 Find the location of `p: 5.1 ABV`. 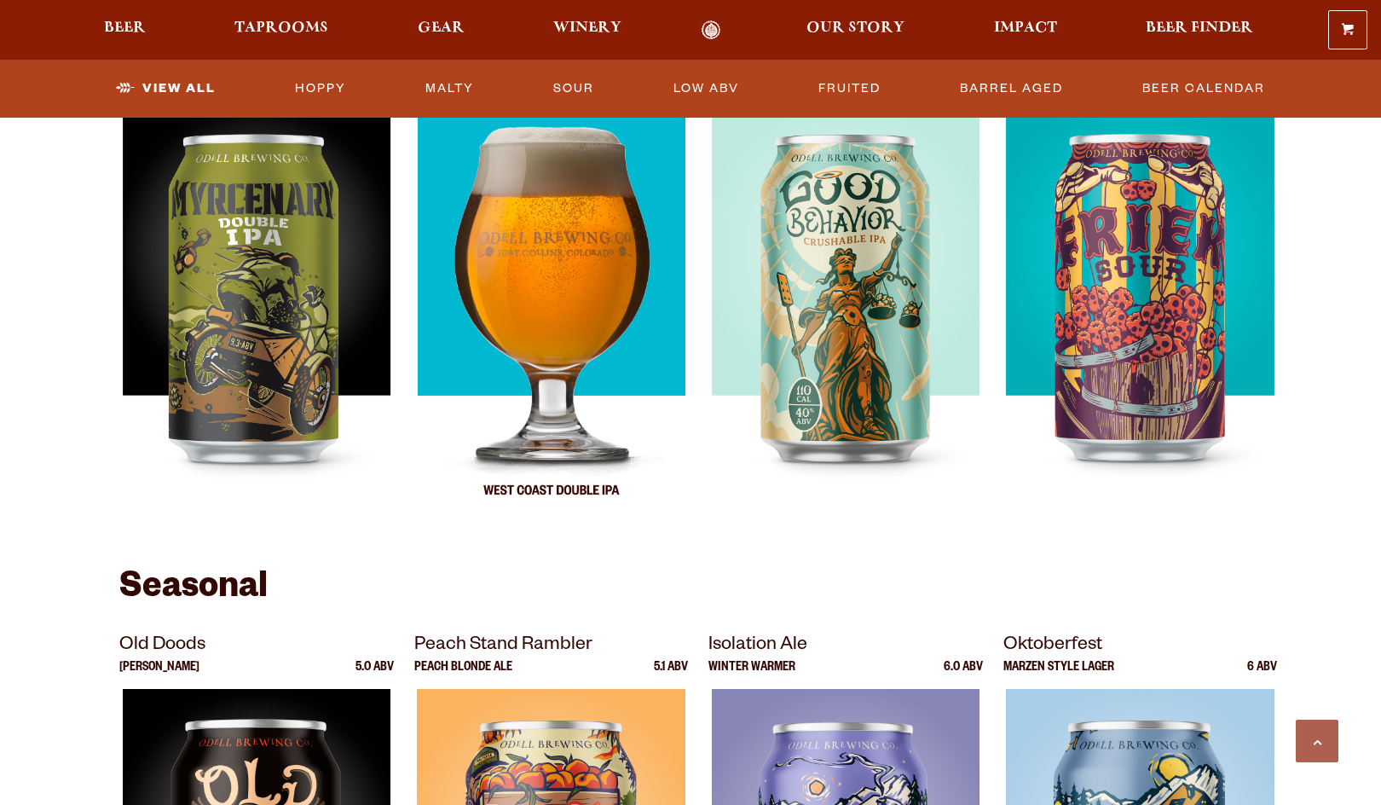

p: 5.1 ABV is located at coordinates (671, 675).